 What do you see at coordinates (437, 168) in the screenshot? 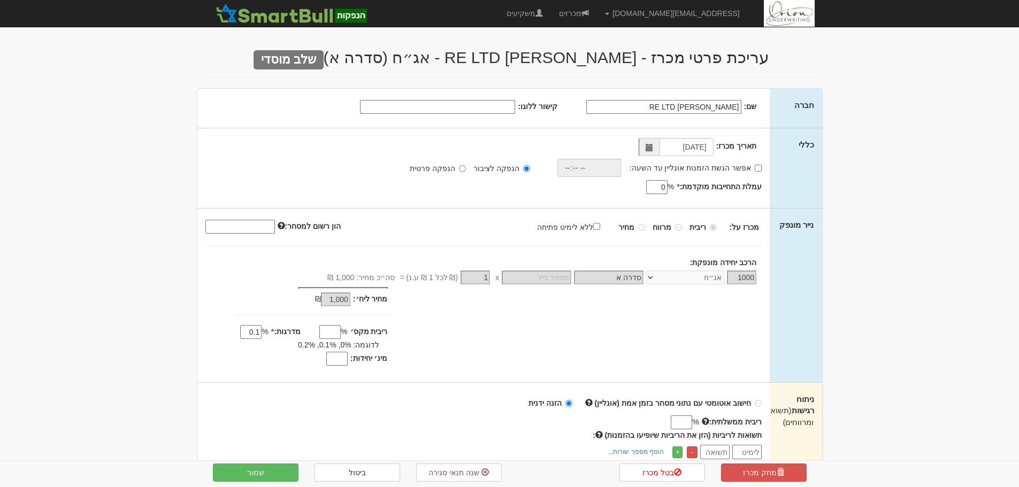
I see `label: הנפקה פרטית` at bounding box center [437, 168].